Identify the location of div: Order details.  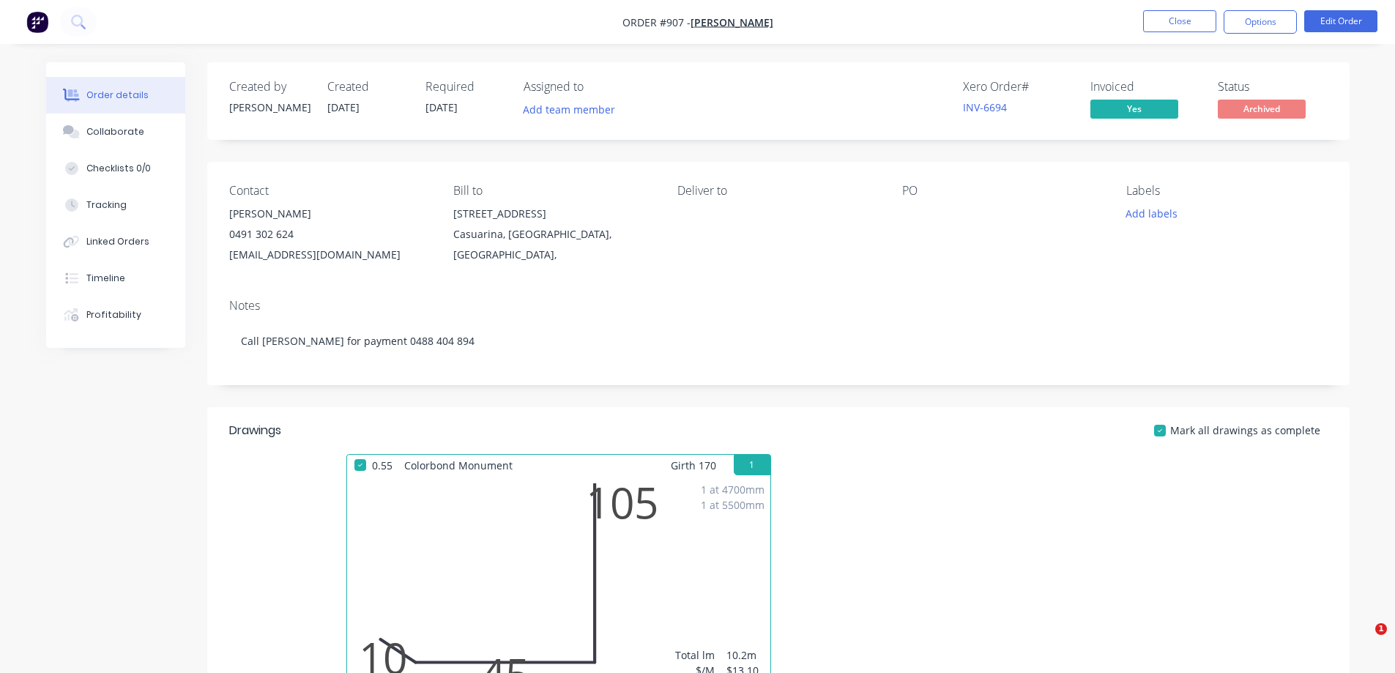
(117, 95).